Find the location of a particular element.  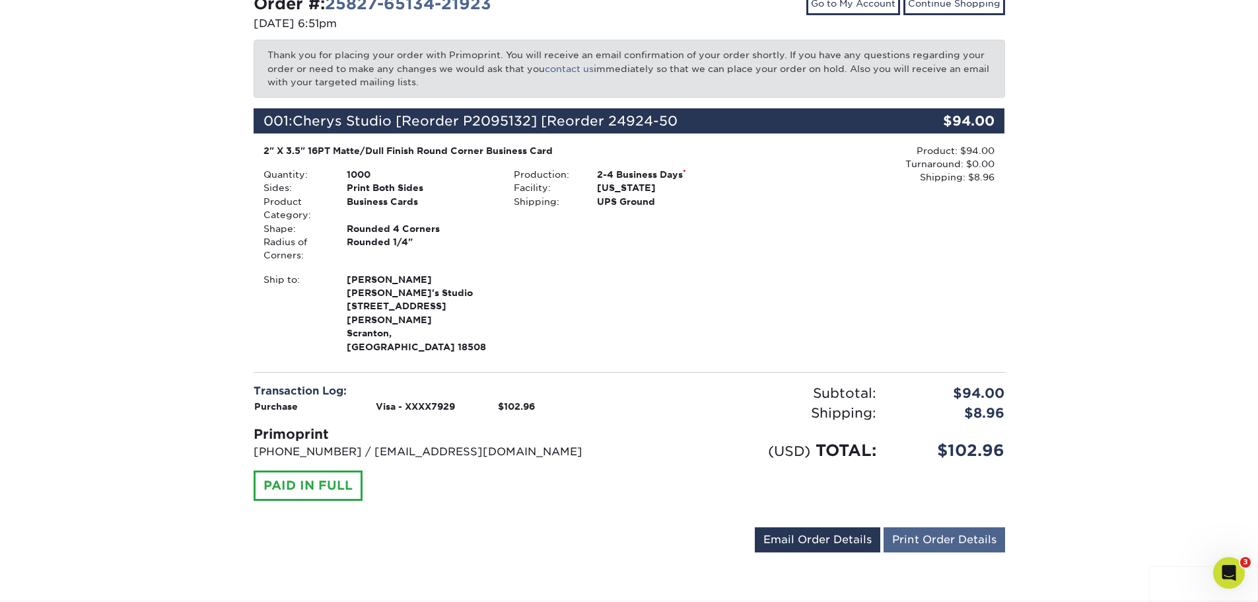

span: TOTAL: is located at coordinates (846, 450).